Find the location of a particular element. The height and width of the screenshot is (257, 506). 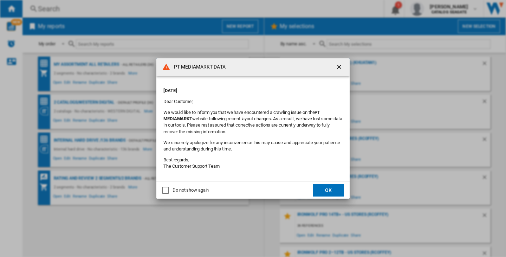

h4: PT MEDIAMARKT DATA is located at coordinates (198, 67).